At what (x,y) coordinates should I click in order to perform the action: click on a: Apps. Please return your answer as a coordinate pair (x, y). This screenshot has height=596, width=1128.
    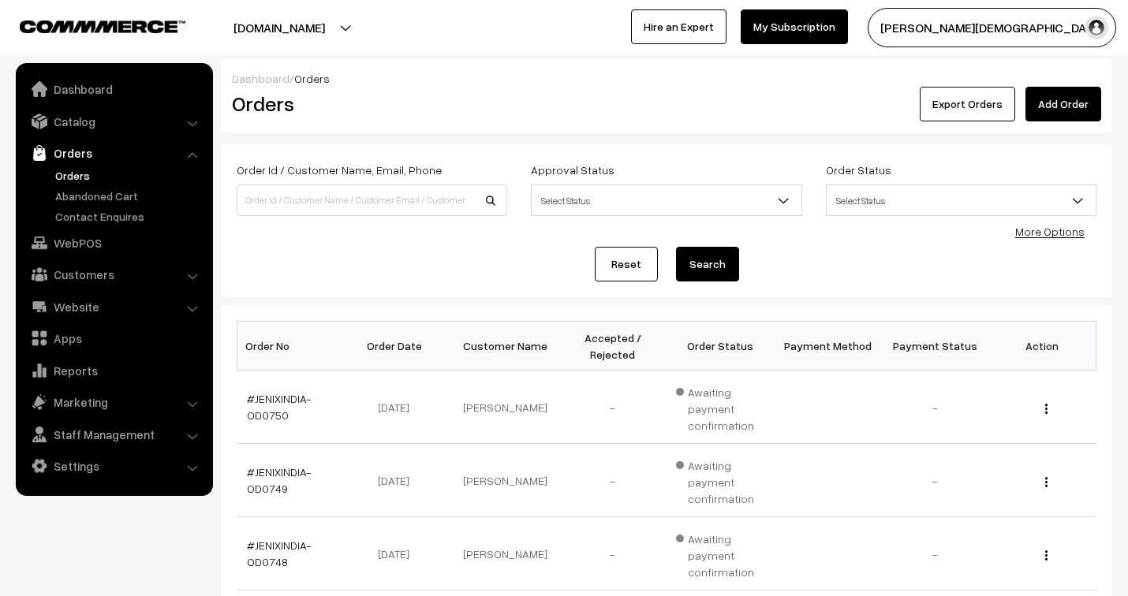
    Looking at the image, I should click on (114, 338).